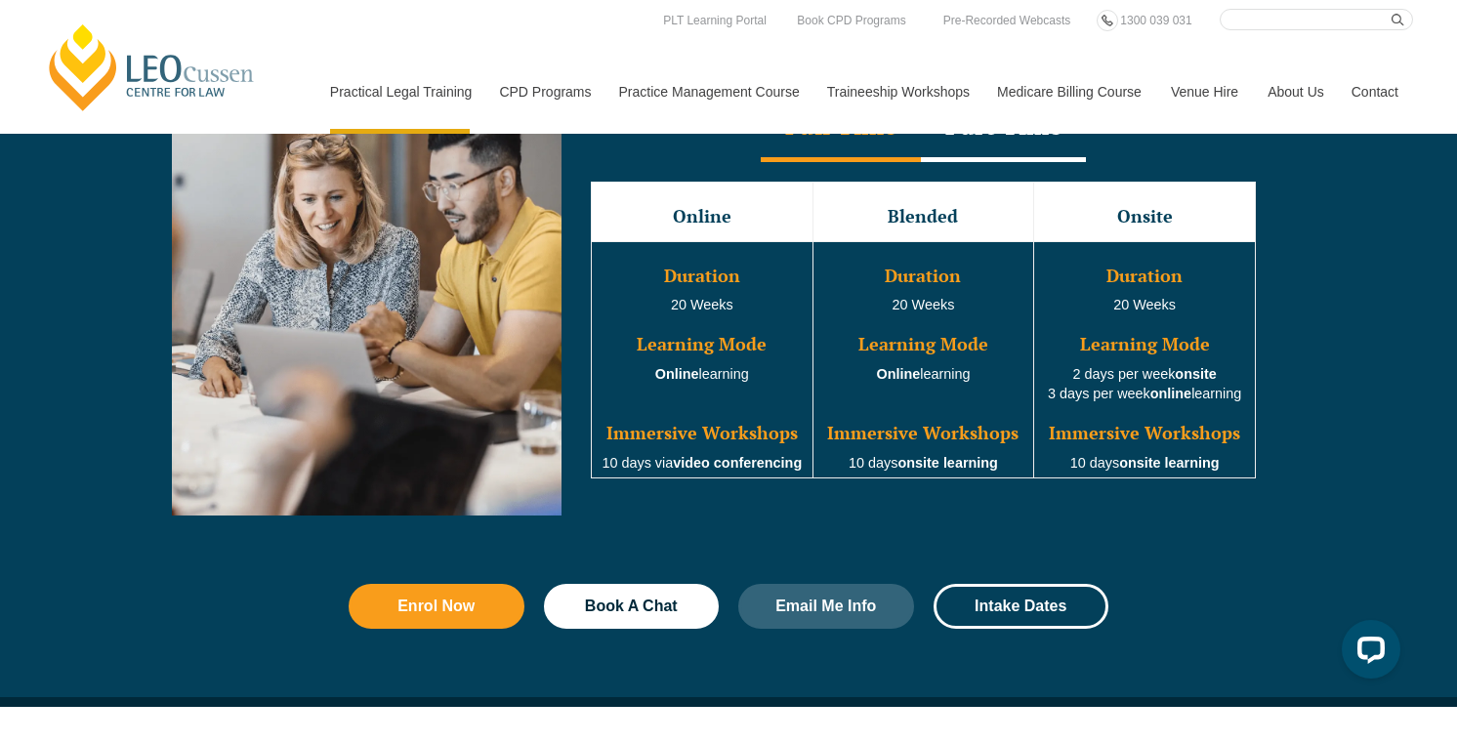  I want to click on span: Email Me Info, so click(825, 606).